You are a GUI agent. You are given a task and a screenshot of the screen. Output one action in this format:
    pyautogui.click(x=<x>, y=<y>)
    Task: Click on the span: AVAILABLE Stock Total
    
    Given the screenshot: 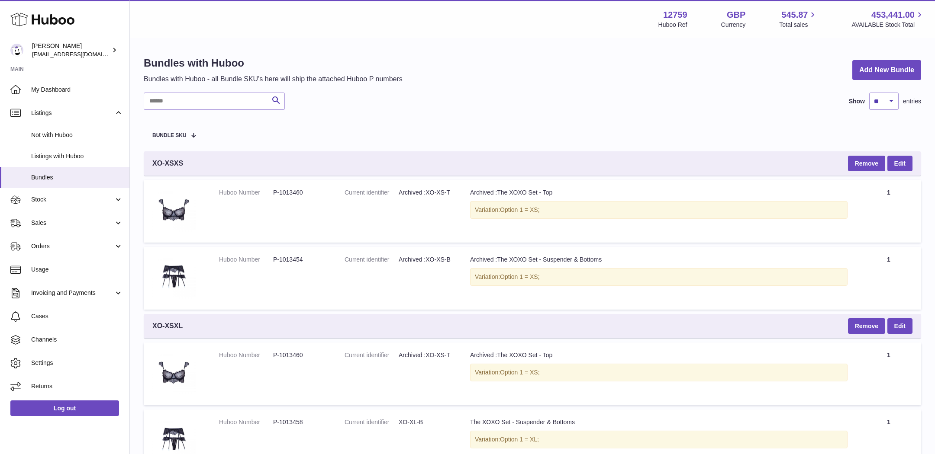 What is the action you would take?
    pyautogui.click(x=888, y=25)
    